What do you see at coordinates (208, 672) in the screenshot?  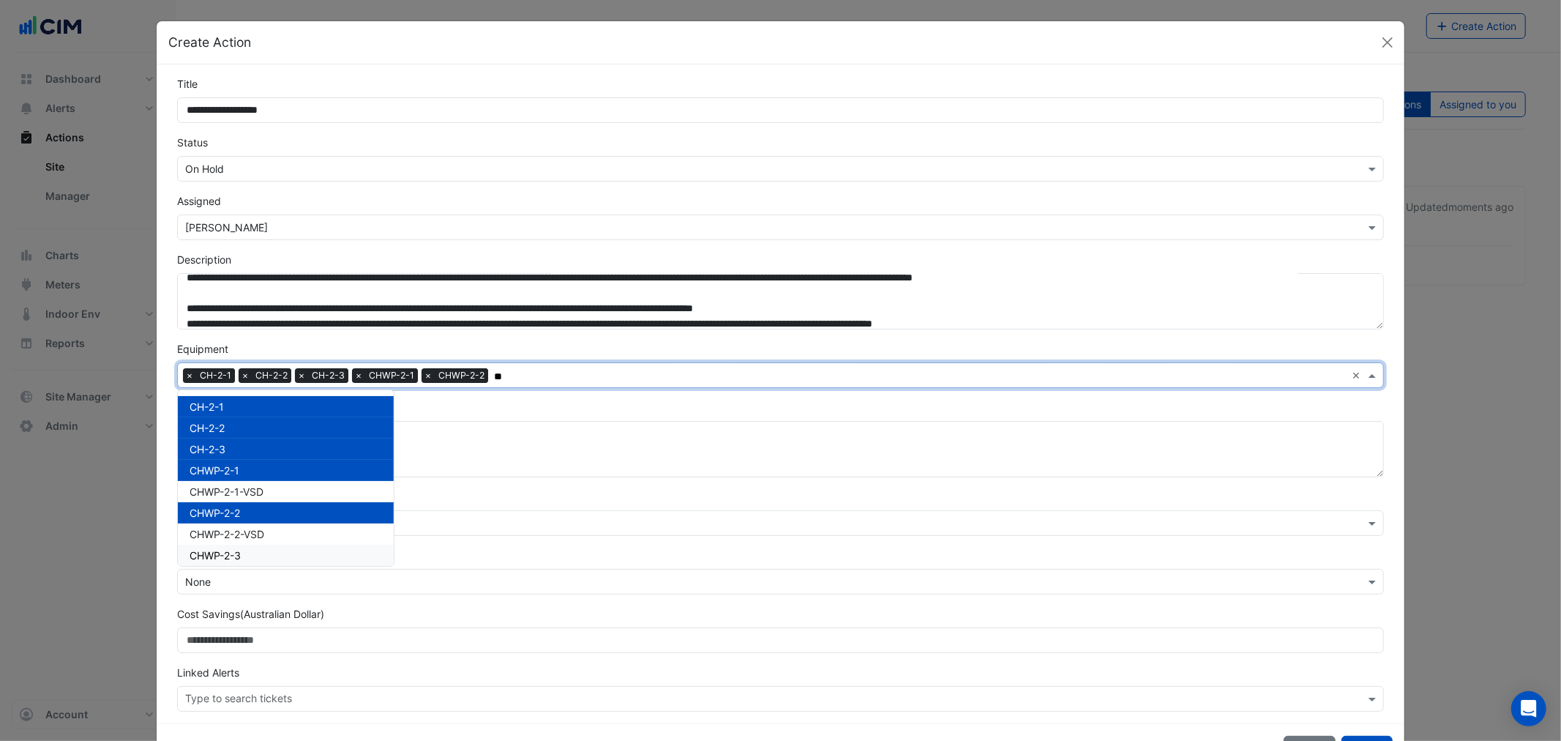 I see `label: Linked Alerts` at bounding box center [208, 672].